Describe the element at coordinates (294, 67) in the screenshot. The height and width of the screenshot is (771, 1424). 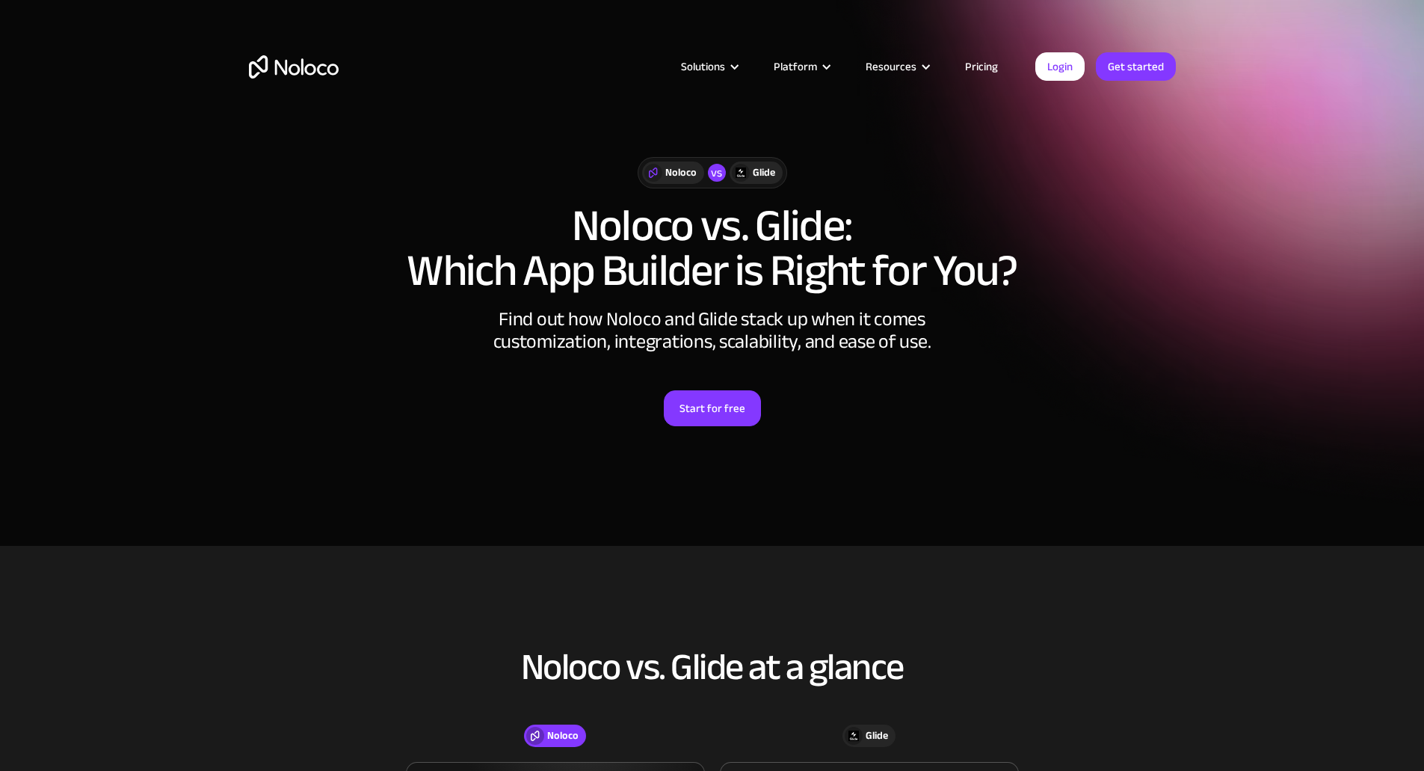
I see `a: home` at that location.